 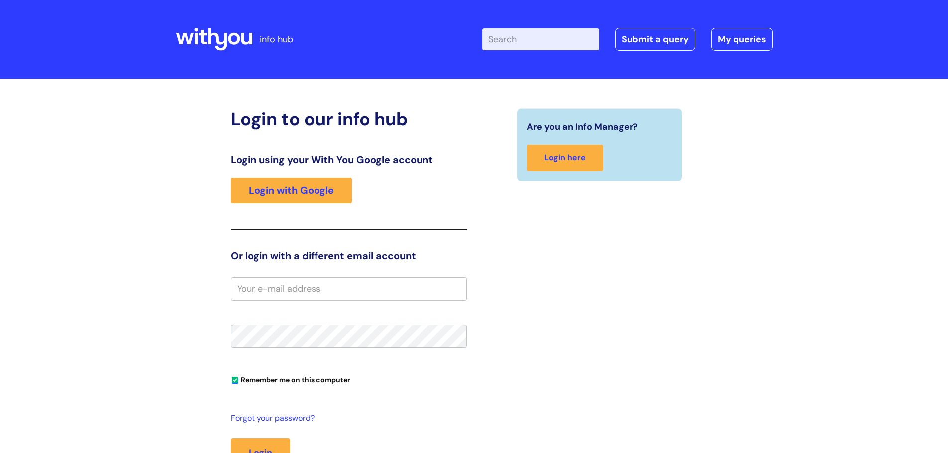 What do you see at coordinates (349, 380) in the screenshot?
I see `div: You can uncheck this option if you're logging in from a shared device` at bounding box center [349, 380].